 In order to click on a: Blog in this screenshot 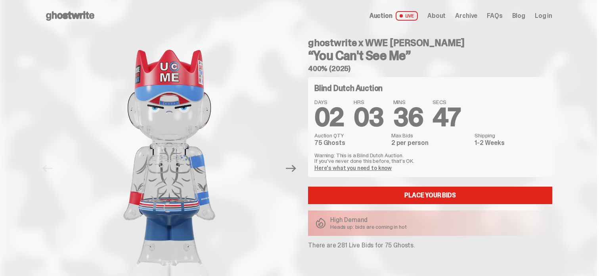, I will do `click(519, 16)`.